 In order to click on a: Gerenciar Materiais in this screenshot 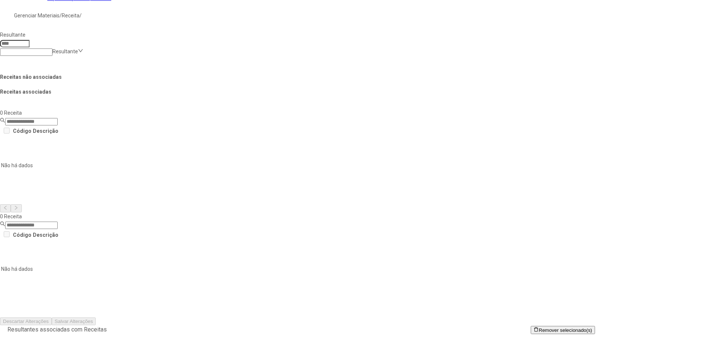, I will do `click(37, 16)`.